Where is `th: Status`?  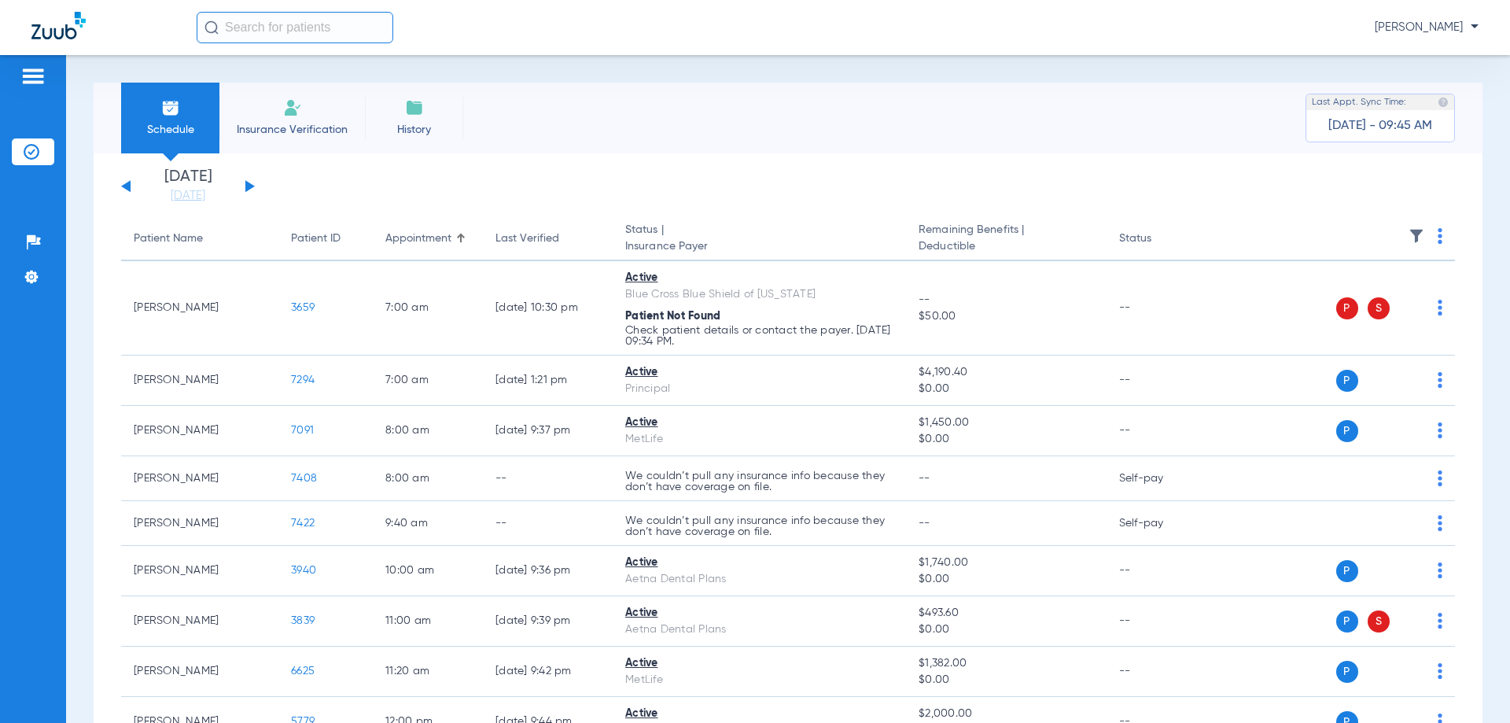 th: Status is located at coordinates (1159, 239).